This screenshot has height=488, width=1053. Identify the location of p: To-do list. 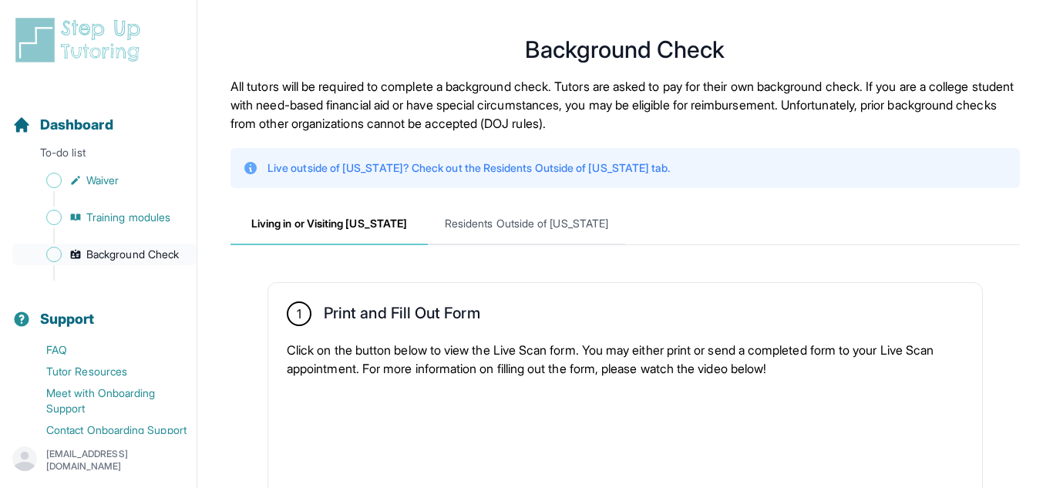
(98, 156).